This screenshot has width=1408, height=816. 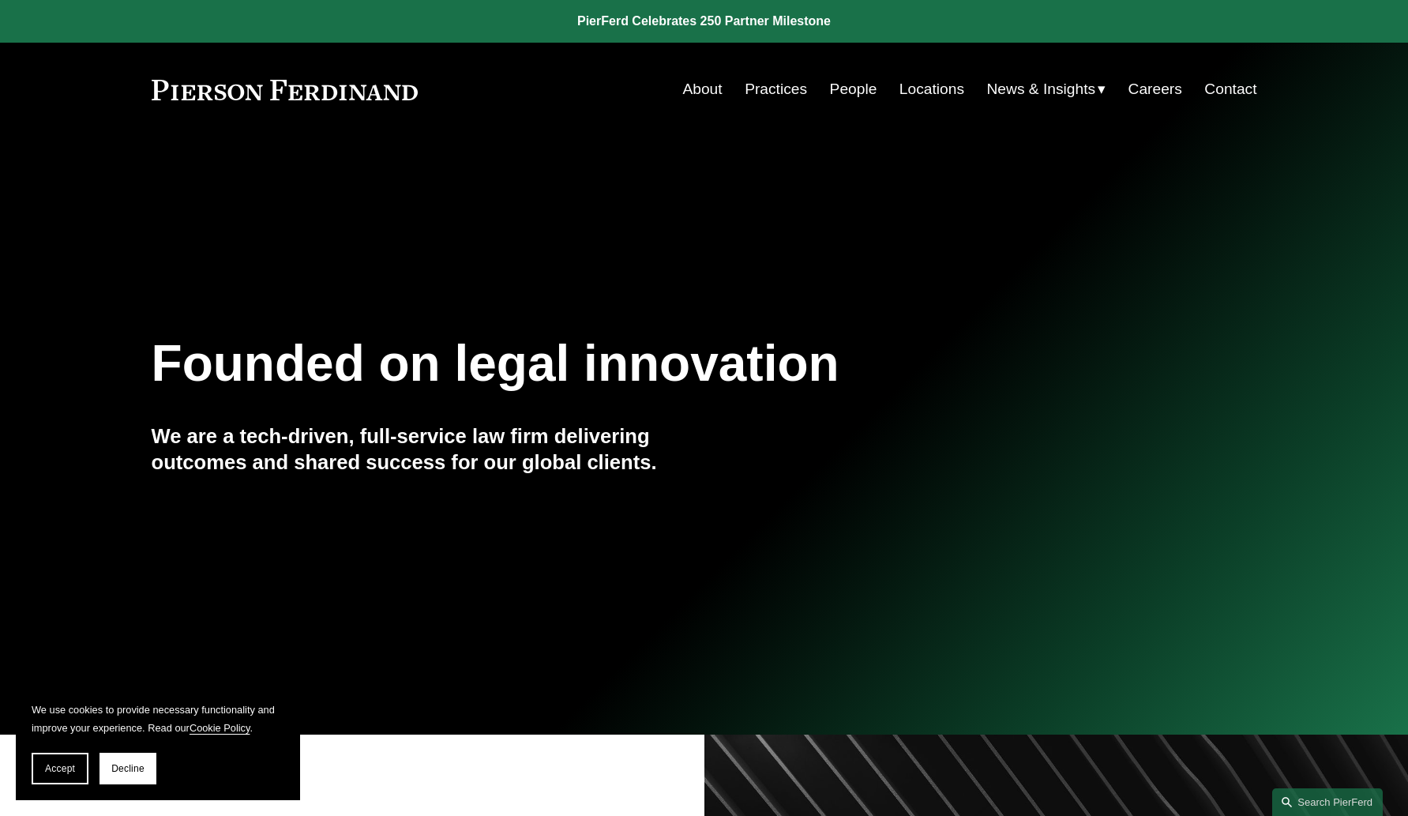 I want to click on a: Contact, so click(x=1230, y=89).